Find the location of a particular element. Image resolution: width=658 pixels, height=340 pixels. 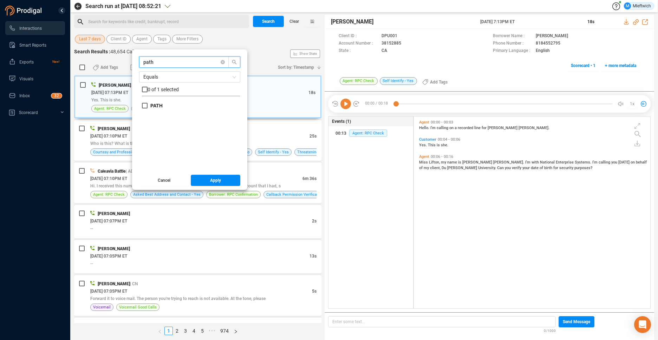

p: 3 is located at coordinates (55, 97).